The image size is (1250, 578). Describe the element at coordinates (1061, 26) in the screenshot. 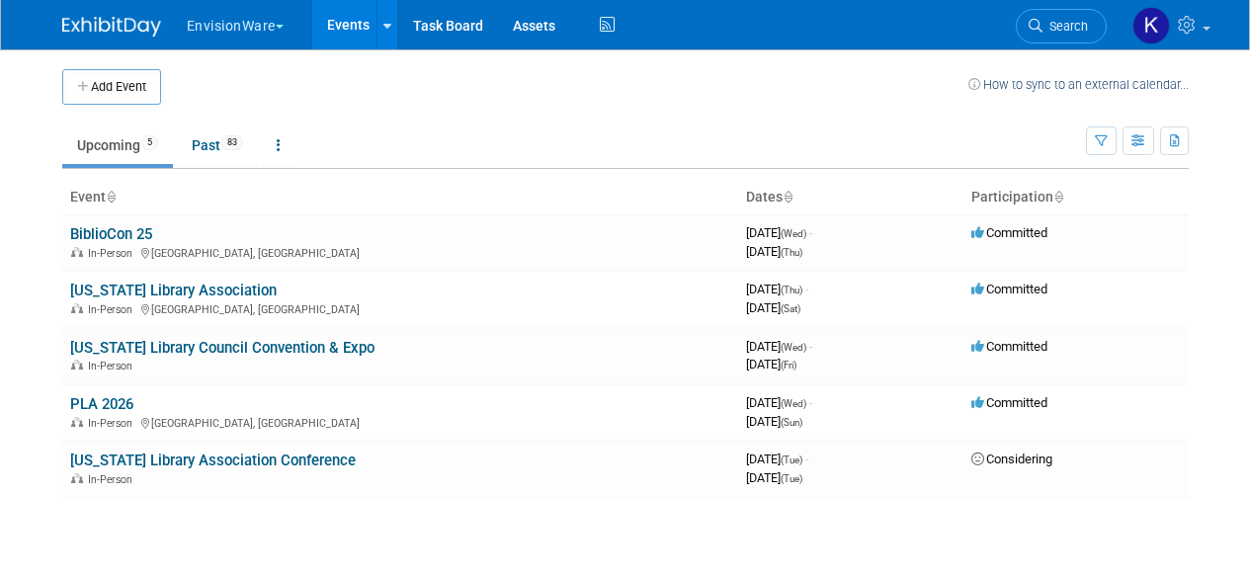

I see `a: Search` at that location.